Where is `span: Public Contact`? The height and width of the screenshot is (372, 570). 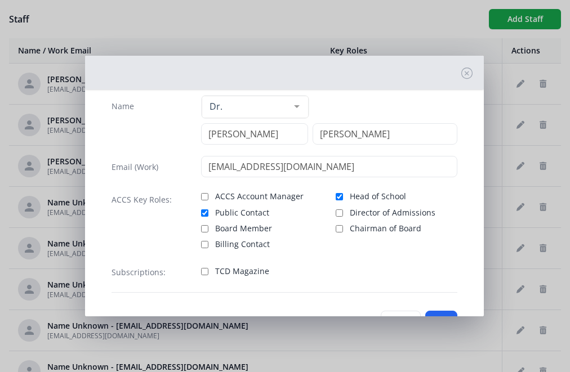 span: Public Contact is located at coordinates (242, 213).